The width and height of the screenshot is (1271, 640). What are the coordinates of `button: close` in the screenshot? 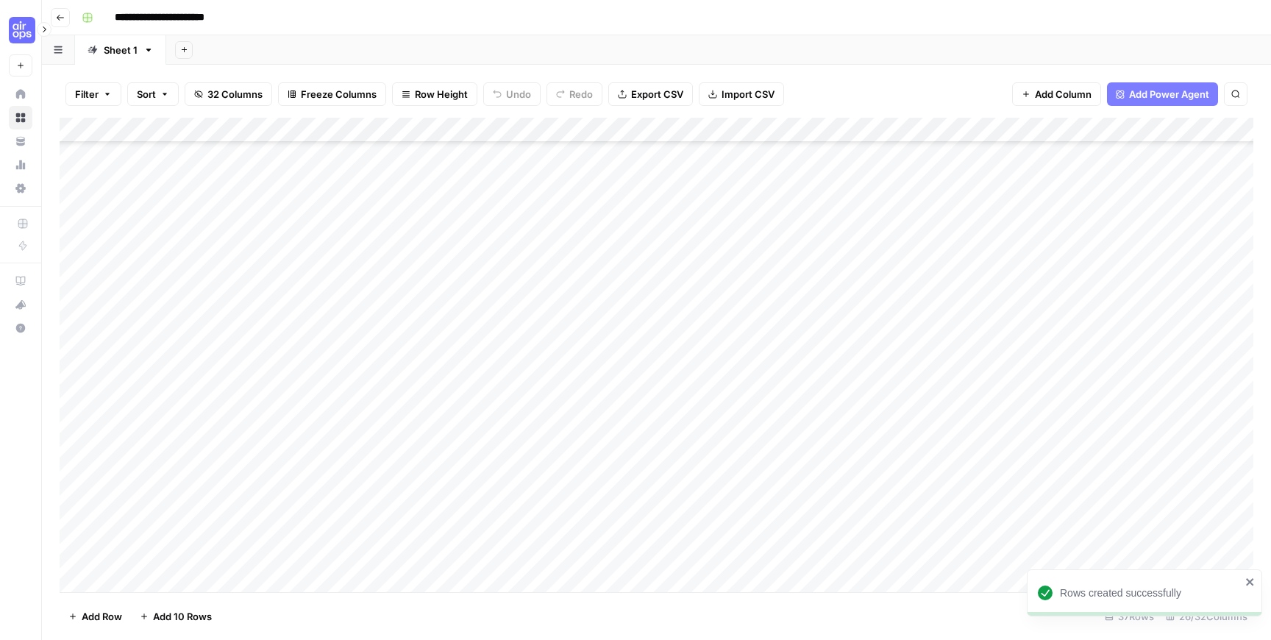 It's located at (1250, 582).